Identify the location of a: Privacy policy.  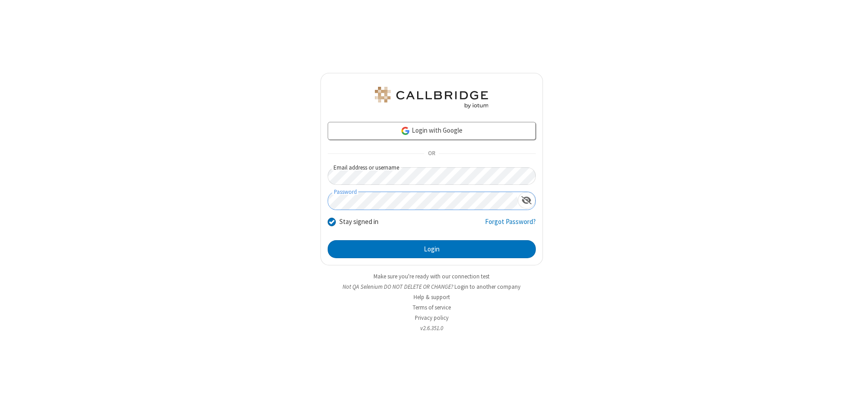
(432, 317).